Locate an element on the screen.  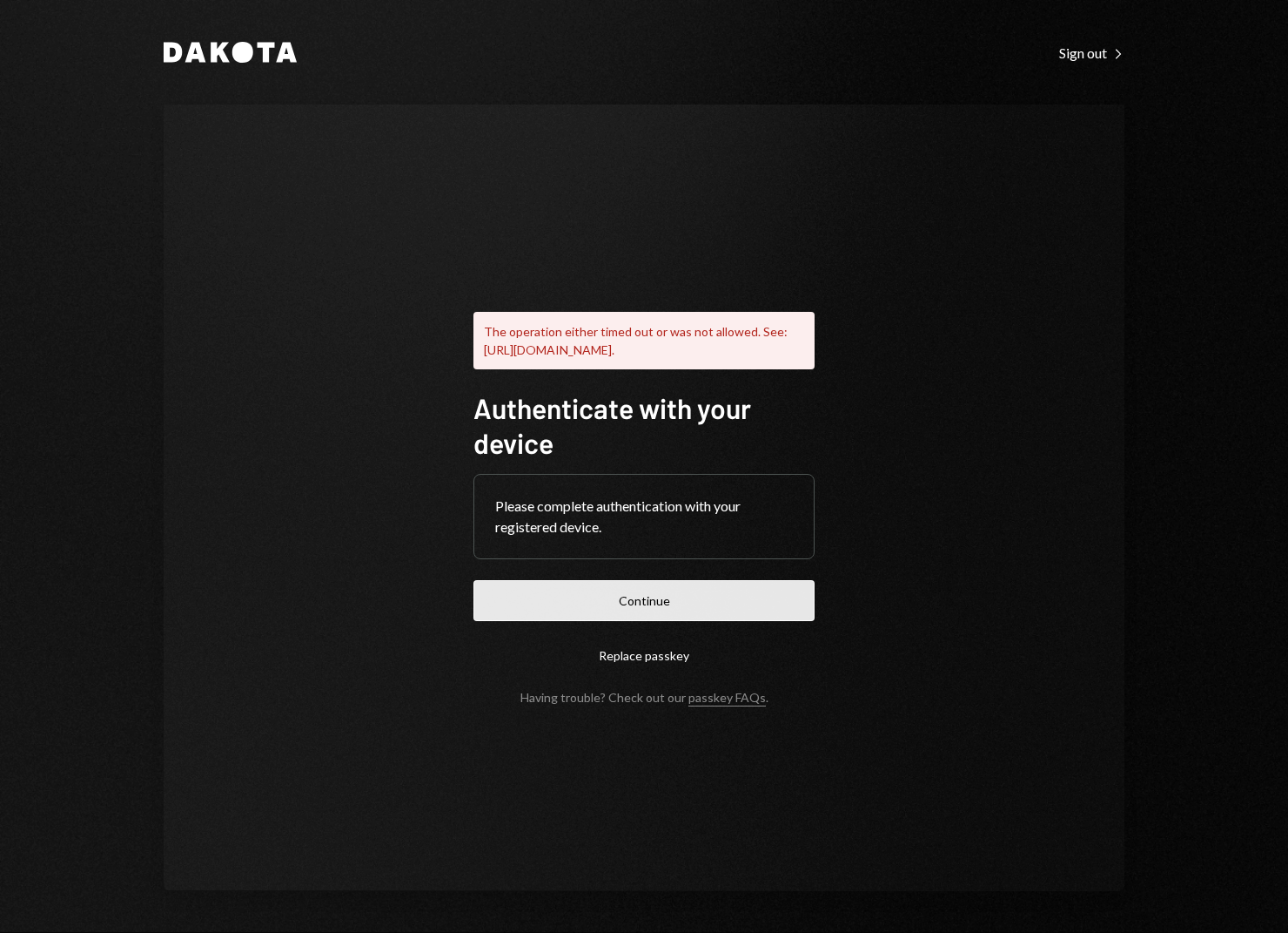
div: Sign out is located at coordinates (1092, 53).